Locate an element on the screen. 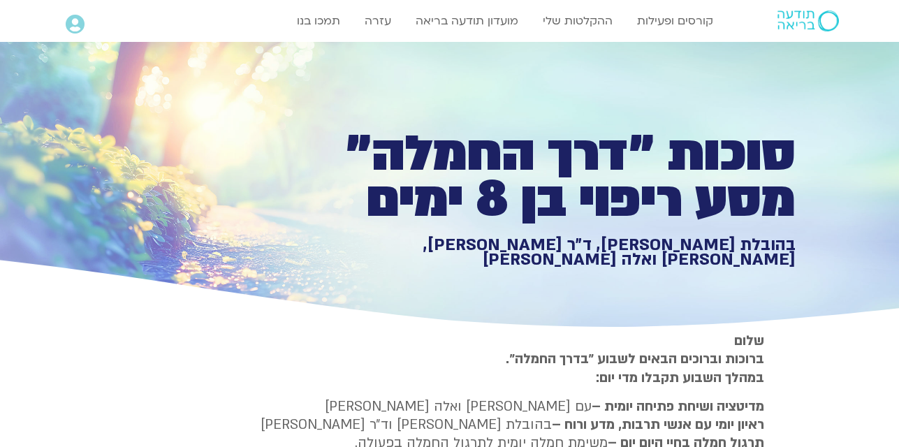  a: עזרה is located at coordinates (378, 21).